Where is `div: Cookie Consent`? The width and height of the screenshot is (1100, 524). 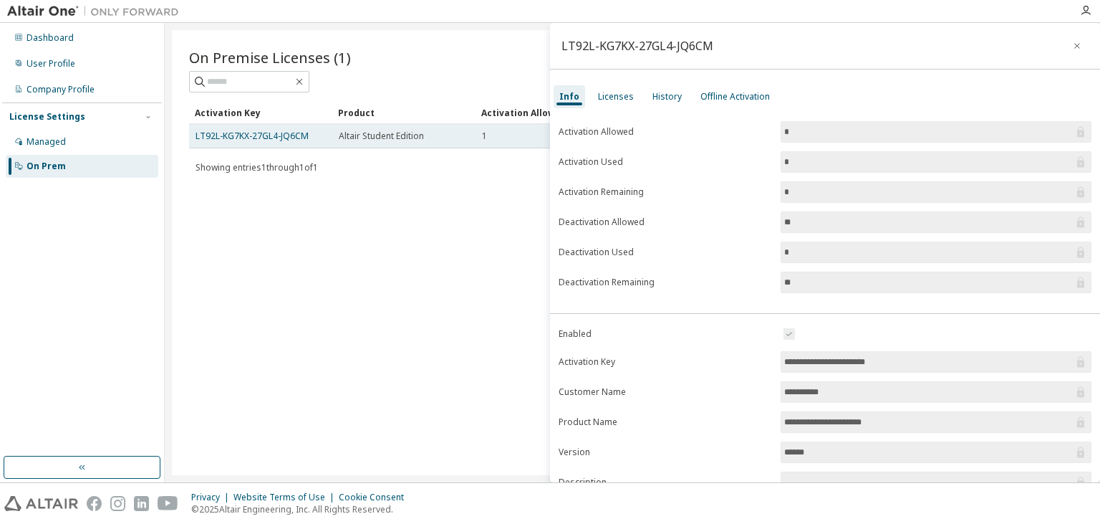
div: Cookie Consent is located at coordinates (375, 497).